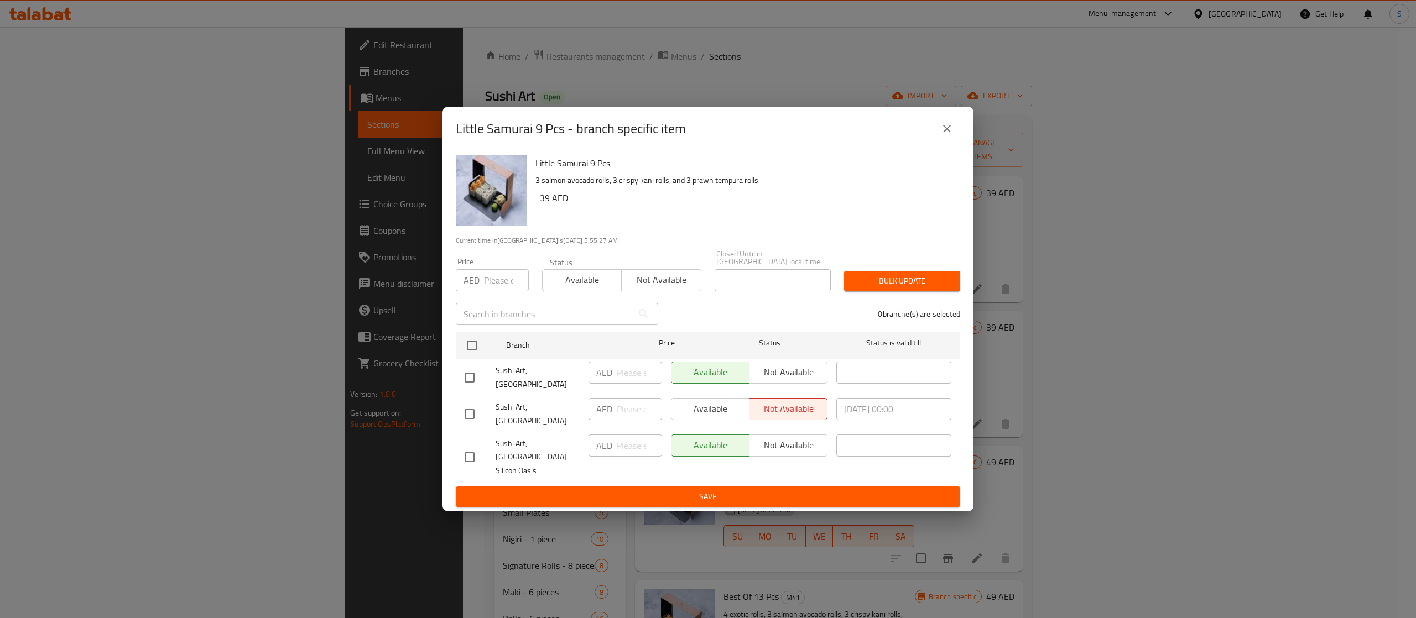  Describe the element at coordinates (582, 280) in the screenshot. I see `button: Available` at that location.